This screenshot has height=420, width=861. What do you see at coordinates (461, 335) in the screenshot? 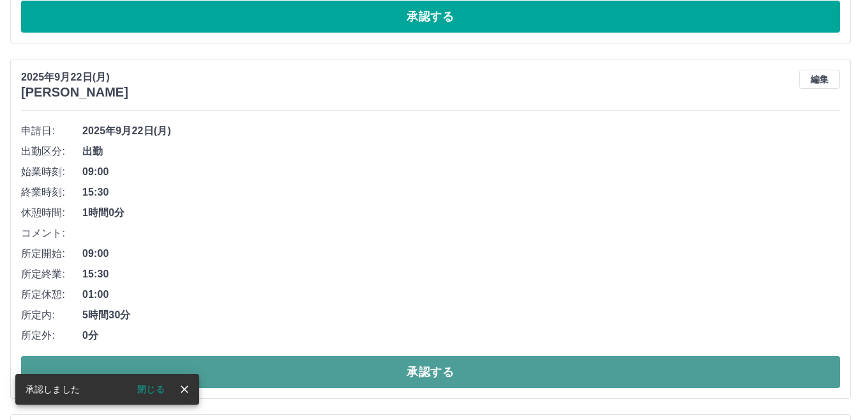
I see `span: 0分` at bounding box center [461, 335].